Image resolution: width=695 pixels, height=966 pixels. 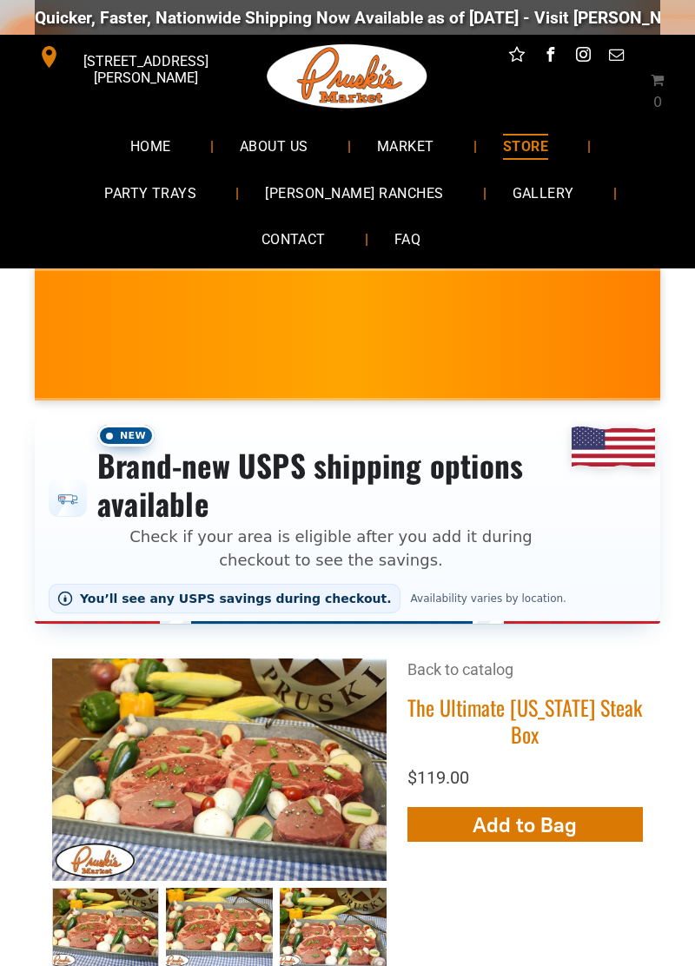 What do you see at coordinates (219, 770) in the screenshot?
I see `img: The Ultimate Texas Steak Box` at bounding box center [219, 770].